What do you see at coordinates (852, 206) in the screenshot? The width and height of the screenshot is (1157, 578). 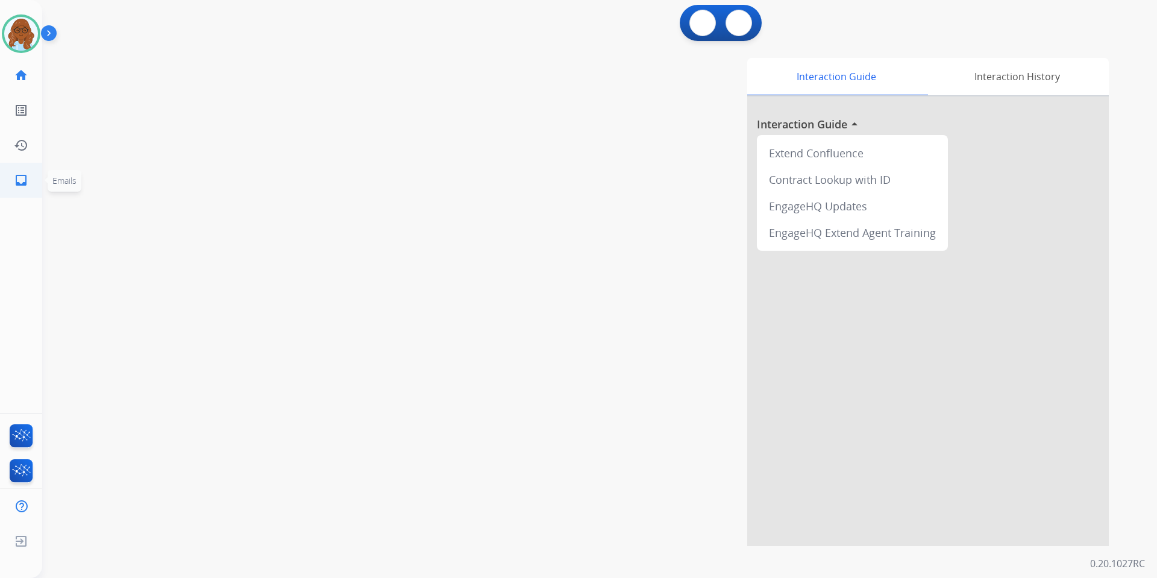 I see `div: EngageHQ Updates` at bounding box center [852, 206].